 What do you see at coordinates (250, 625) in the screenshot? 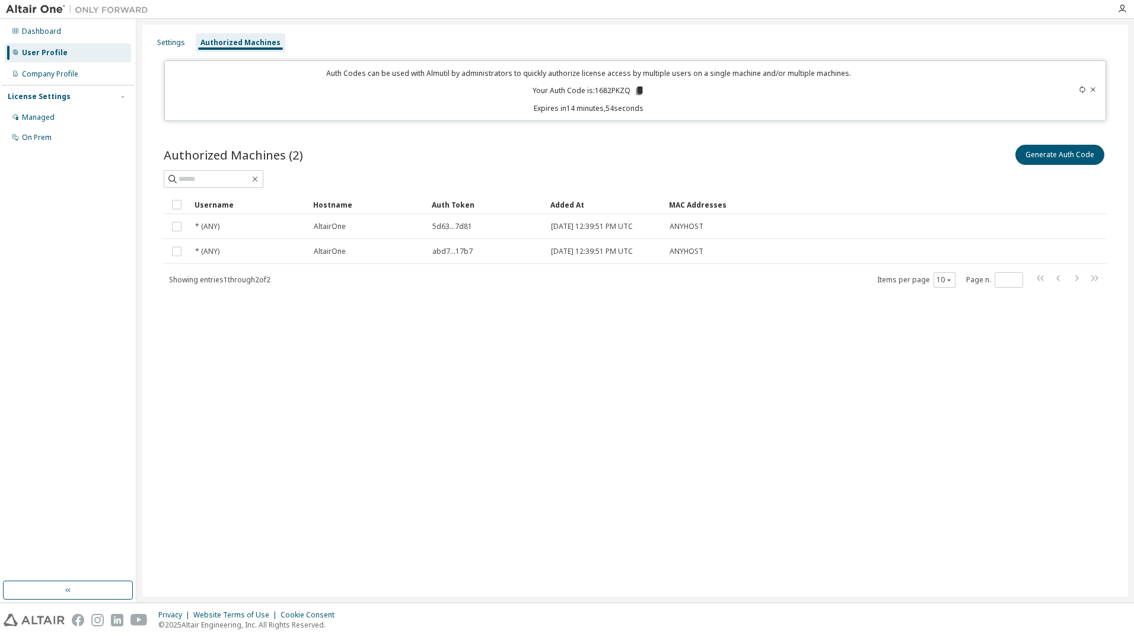
I see `p: © 2025 Altair Engineering, Inc. All Rights Reserved.` at bounding box center [250, 625].